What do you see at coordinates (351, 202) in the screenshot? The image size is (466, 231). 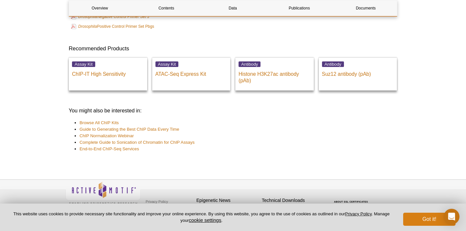 I see `a: ABOUT SSL CERTIFICATES` at bounding box center [351, 202].